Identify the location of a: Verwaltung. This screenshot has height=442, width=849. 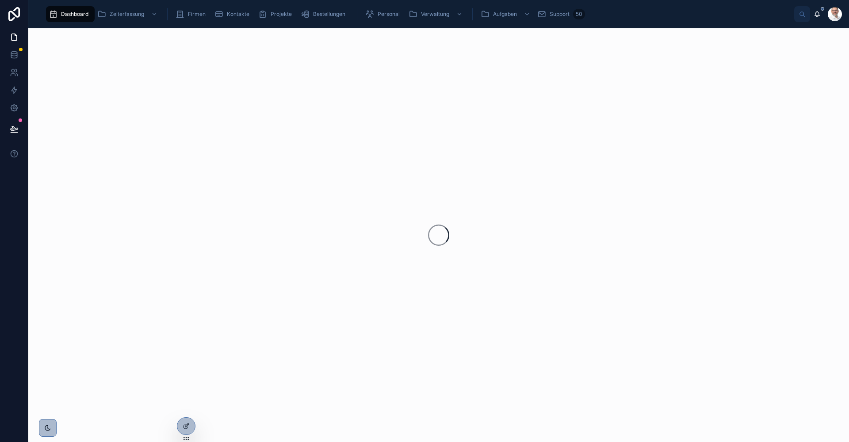
(437, 14).